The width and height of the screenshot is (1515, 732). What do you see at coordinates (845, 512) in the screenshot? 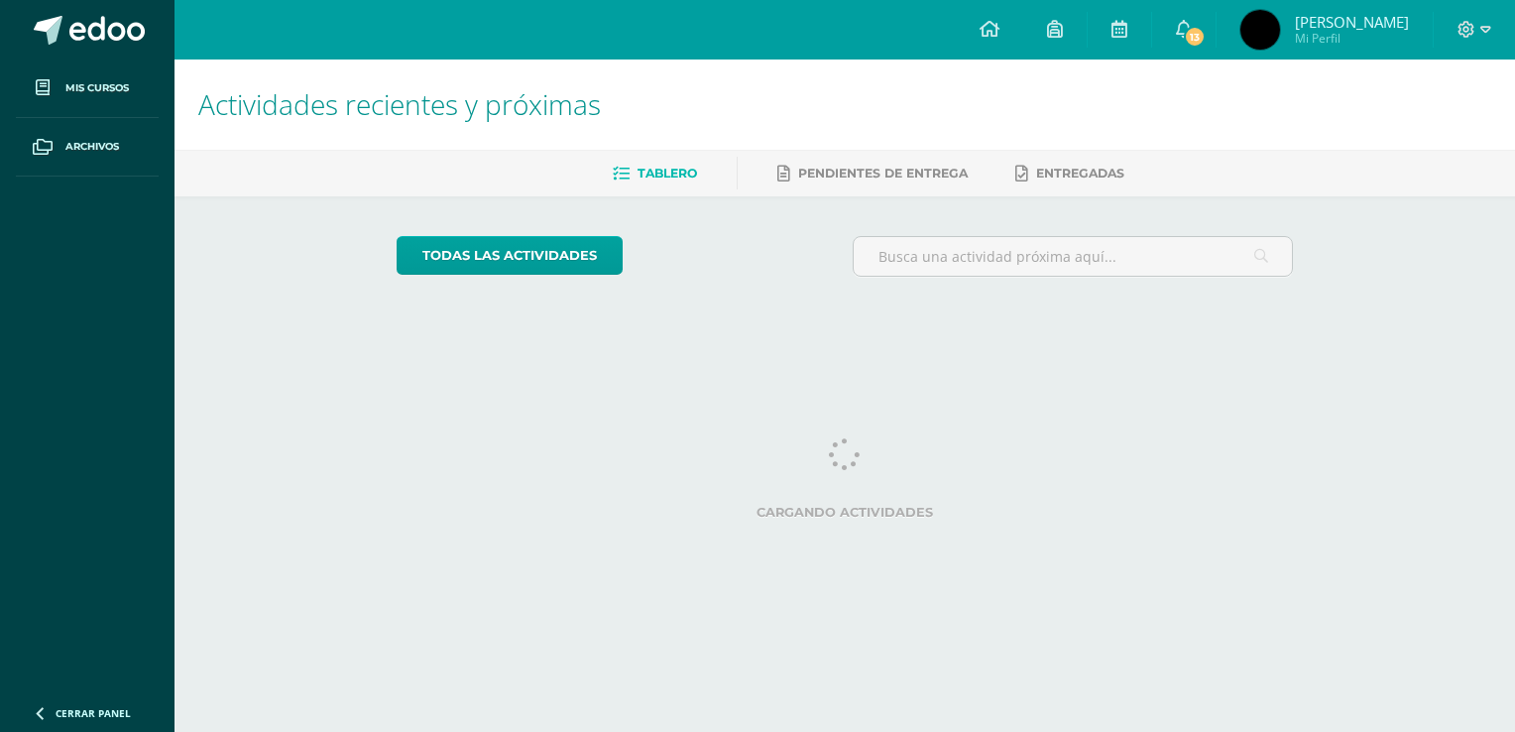
I see `label: Cargando actividades` at bounding box center [845, 512].